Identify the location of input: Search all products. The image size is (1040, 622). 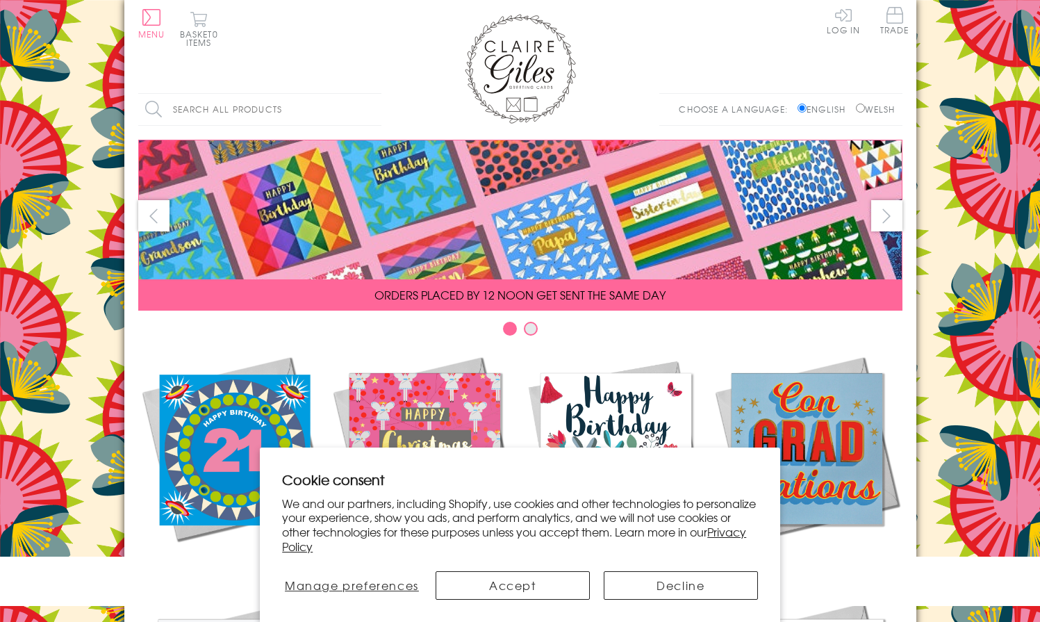
(260, 109).